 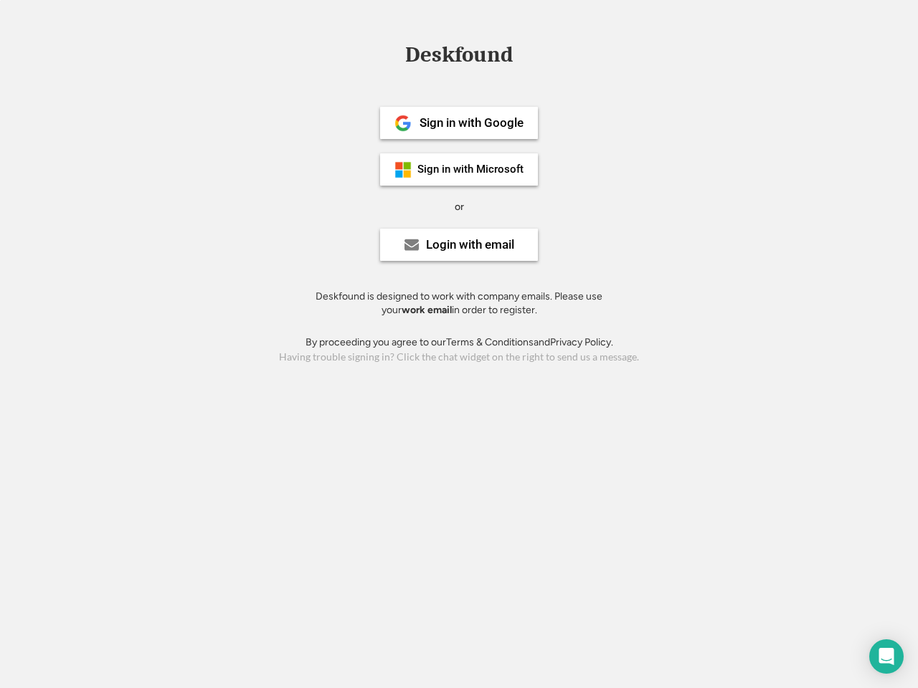 I want to click on div: Sign in with Google, so click(x=471, y=123).